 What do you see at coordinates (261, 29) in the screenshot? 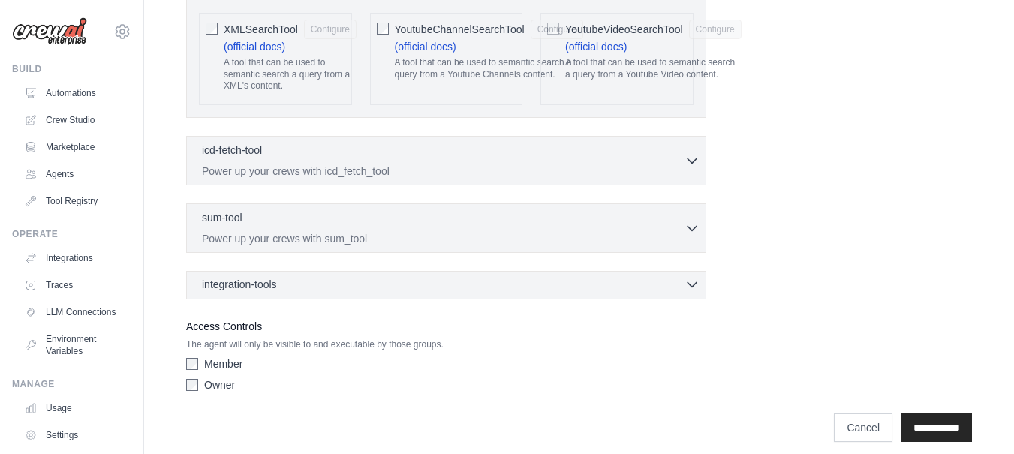
I see `span: XMLSearchTool` at bounding box center [261, 29].